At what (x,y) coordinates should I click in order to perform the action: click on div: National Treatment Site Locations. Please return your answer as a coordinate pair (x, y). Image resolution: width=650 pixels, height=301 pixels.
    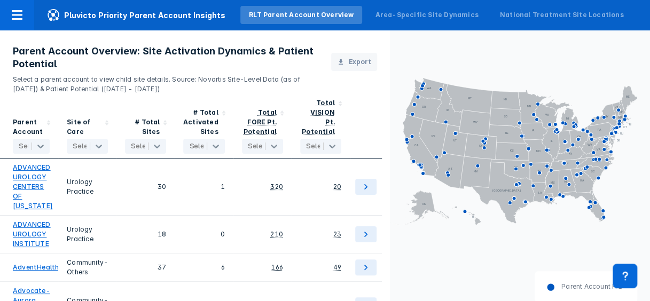
    Looking at the image, I should click on (562, 15).